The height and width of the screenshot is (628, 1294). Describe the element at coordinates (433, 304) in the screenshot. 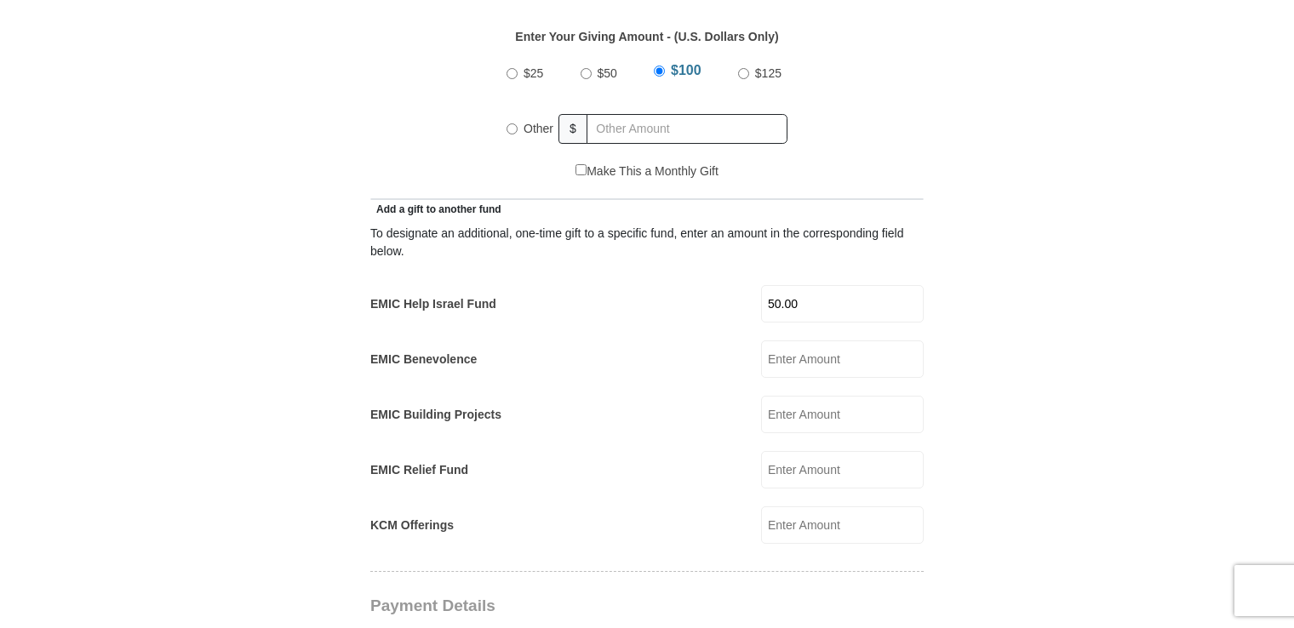

I see `label: EMIC Help Israel Fund` at that location.